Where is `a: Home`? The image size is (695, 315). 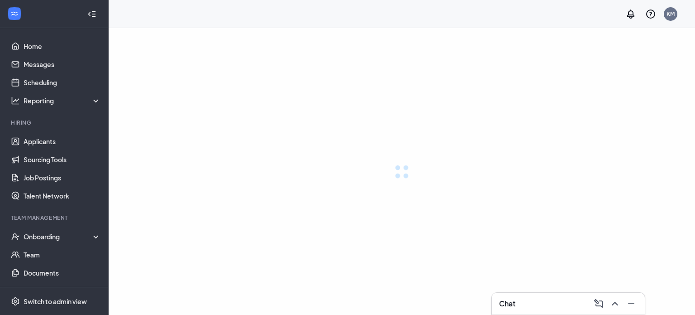
a: Home is located at coordinates (62, 46).